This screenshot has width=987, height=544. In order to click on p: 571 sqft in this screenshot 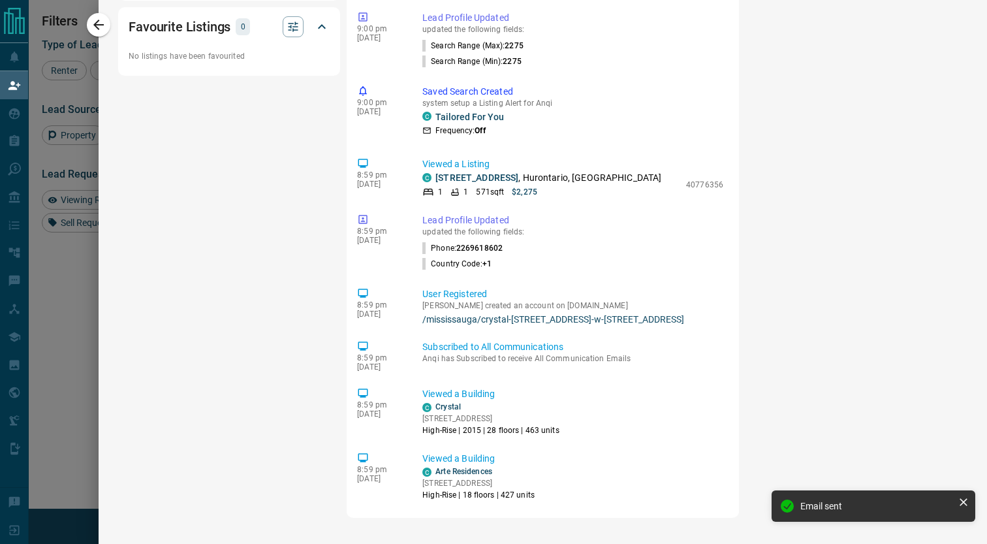, I will do `click(490, 192)`.